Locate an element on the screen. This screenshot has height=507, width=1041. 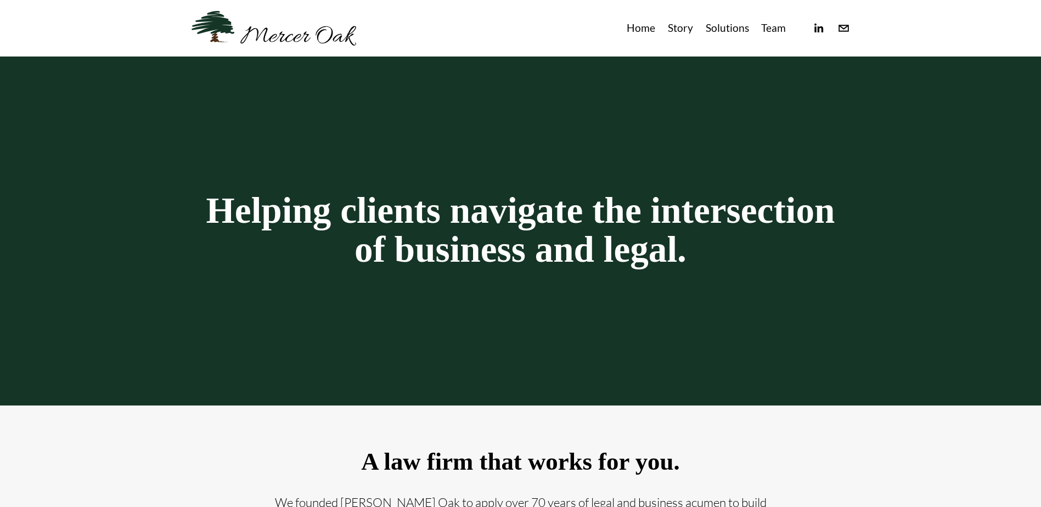
a: Home is located at coordinates (641, 28).